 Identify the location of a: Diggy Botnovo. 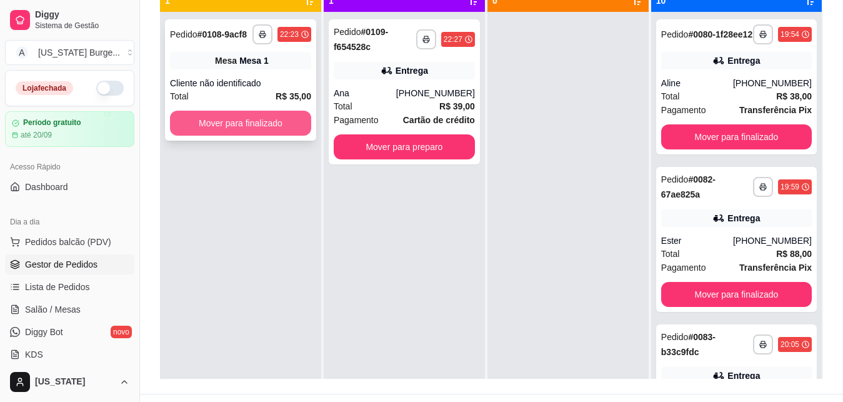
(69, 332).